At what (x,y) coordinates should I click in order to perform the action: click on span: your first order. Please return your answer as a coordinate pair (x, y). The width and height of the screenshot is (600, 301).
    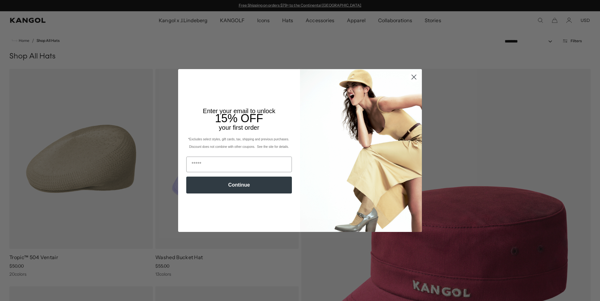
    Looking at the image, I should click on (239, 127).